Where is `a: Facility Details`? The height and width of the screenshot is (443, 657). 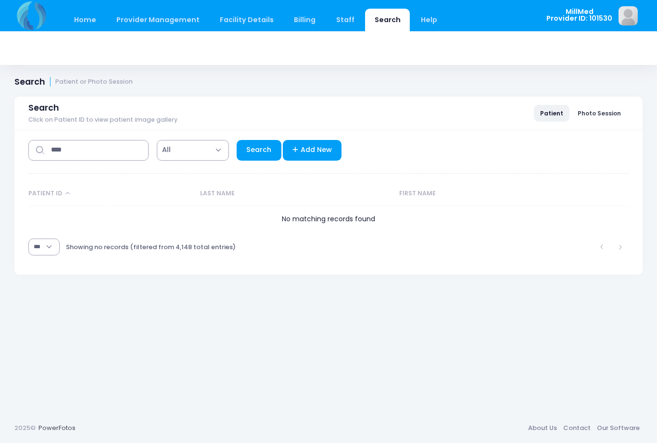
a: Facility Details is located at coordinates (247, 20).